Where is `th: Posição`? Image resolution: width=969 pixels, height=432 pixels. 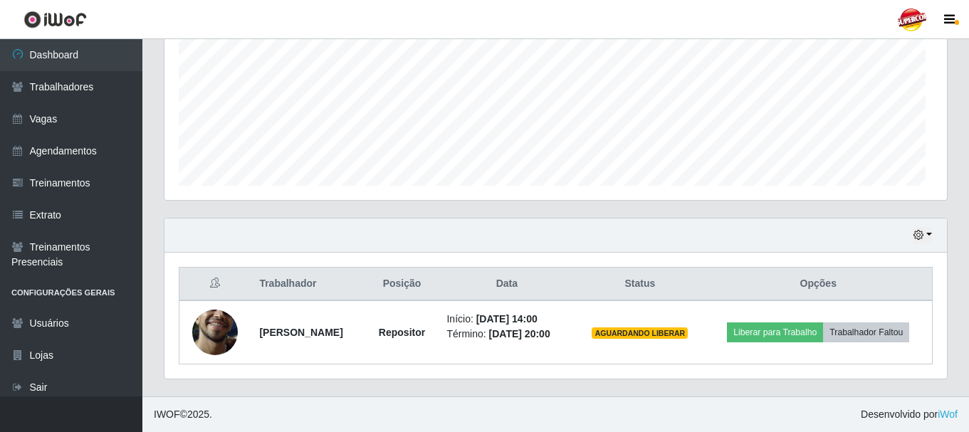
th: Posição is located at coordinates (402, 284).